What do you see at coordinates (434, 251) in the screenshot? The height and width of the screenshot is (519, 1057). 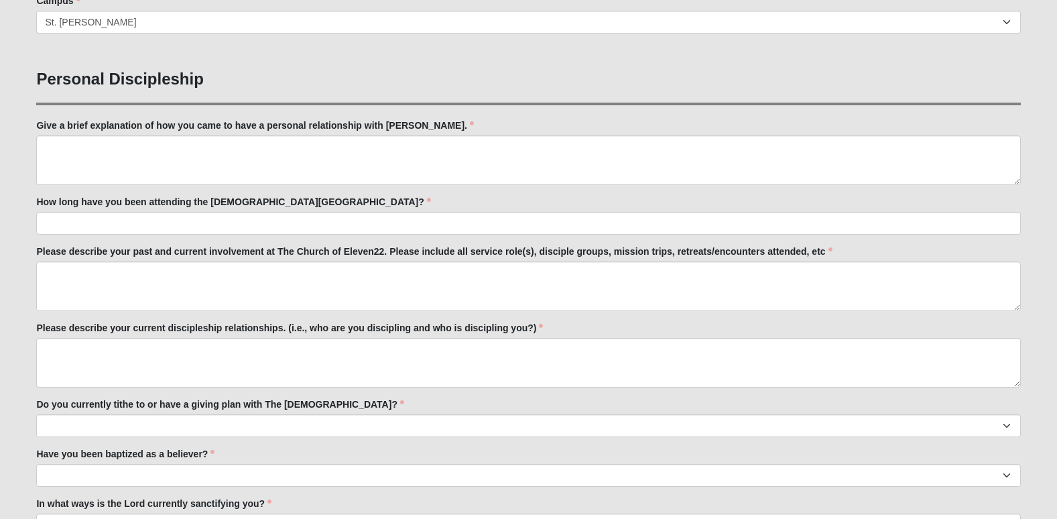 I see `label: Please describe your past and current involvement at The Church of Eleven22. Please include all s...` at bounding box center [434, 251].